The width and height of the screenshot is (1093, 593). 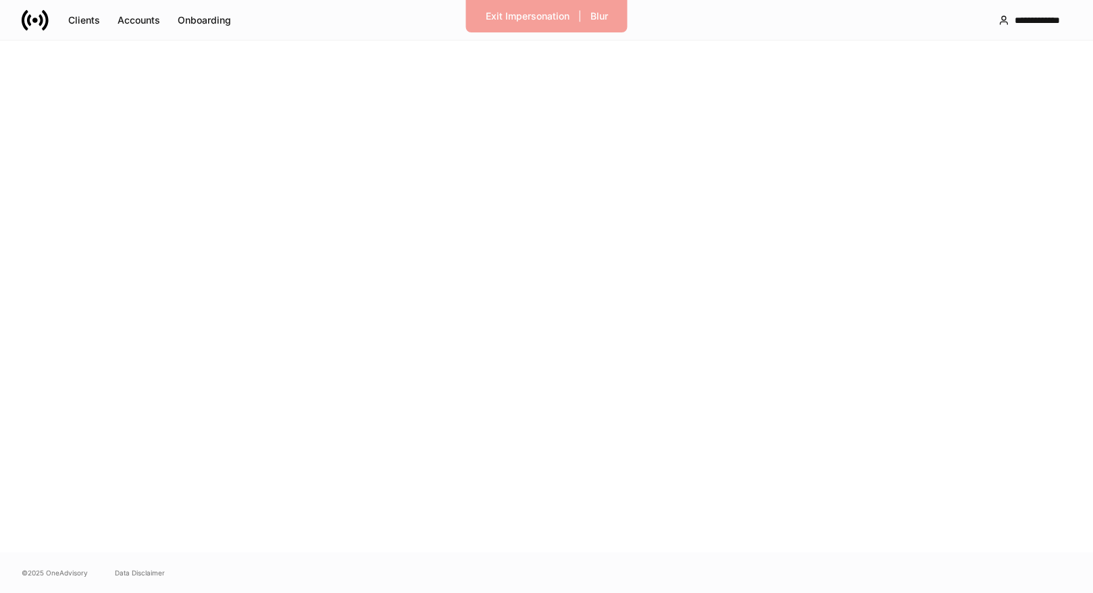 I want to click on button: Blur, so click(x=599, y=16).